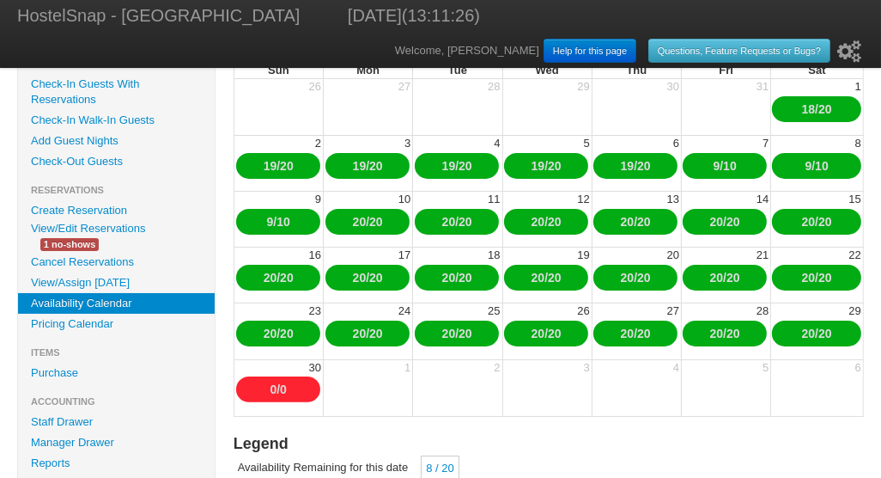 This screenshot has width=881, height=478. What do you see at coordinates (726, 70) in the screenshot?
I see `th: Fri` at bounding box center [726, 70].